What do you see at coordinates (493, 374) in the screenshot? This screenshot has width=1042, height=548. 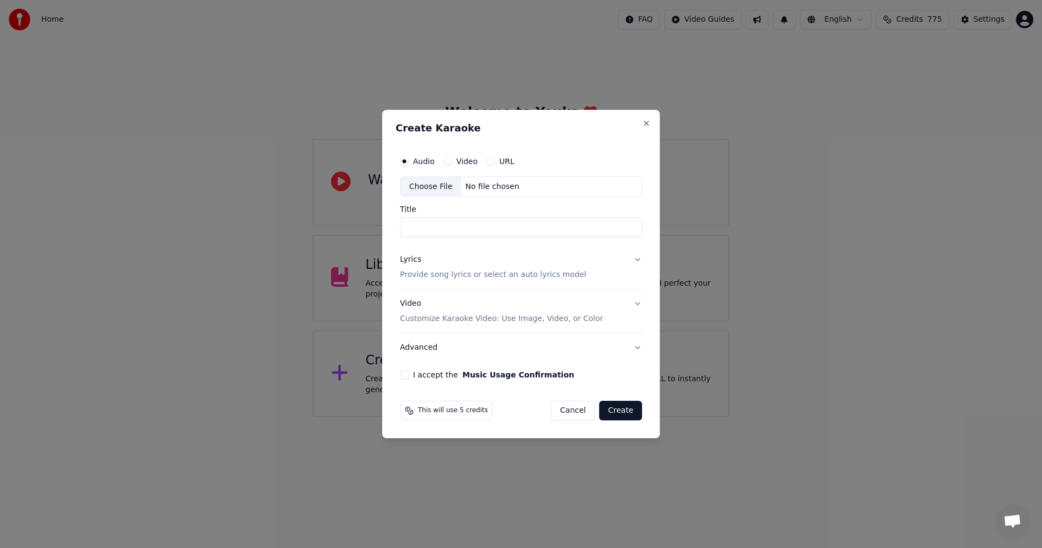 I see `label: I accept the` at bounding box center [493, 374].